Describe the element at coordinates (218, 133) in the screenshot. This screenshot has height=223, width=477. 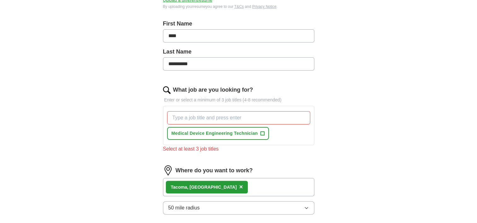
I see `button: Medical Device Engineering Technician` at that location.